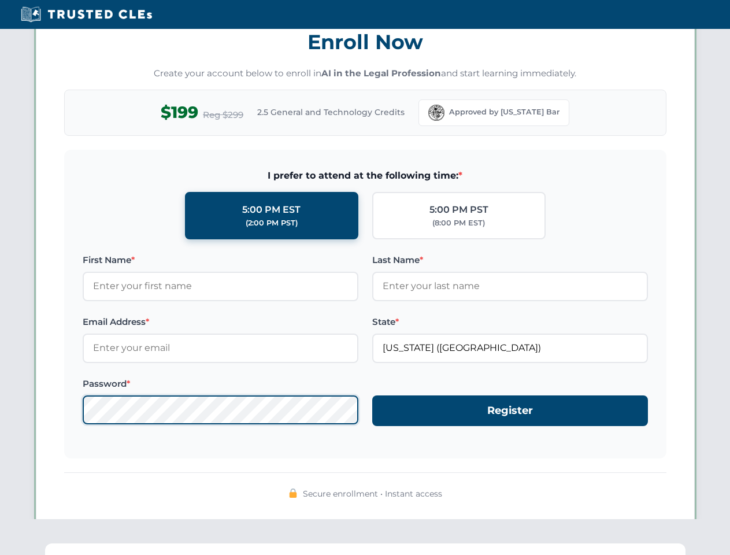 This screenshot has height=555, width=730. What do you see at coordinates (459, 210) in the screenshot?
I see `div: 5:00 PM PST` at bounding box center [459, 210].